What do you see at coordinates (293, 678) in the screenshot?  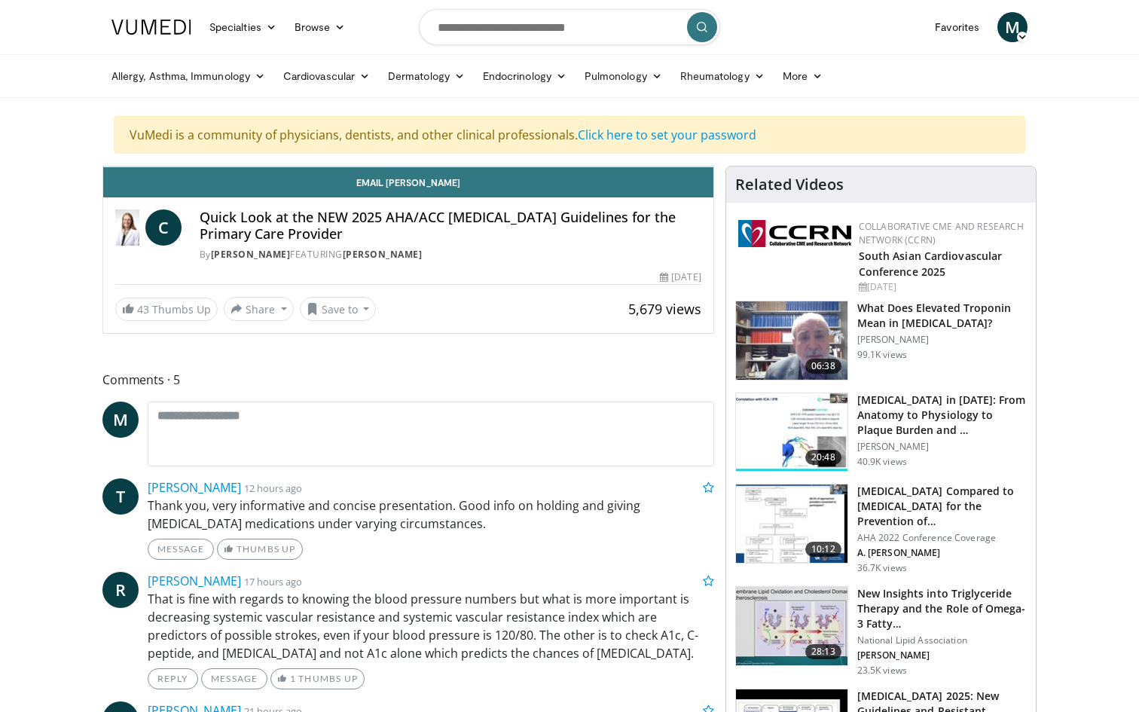 I see `span: 1` at bounding box center [293, 678].